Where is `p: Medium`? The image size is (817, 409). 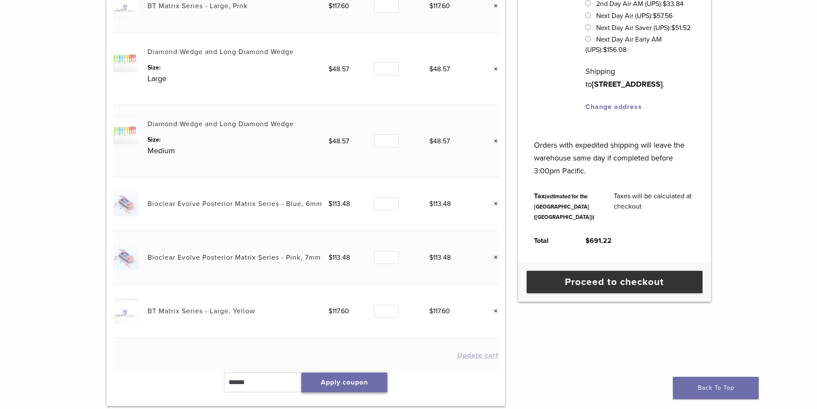 p: Medium is located at coordinates (238, 151).